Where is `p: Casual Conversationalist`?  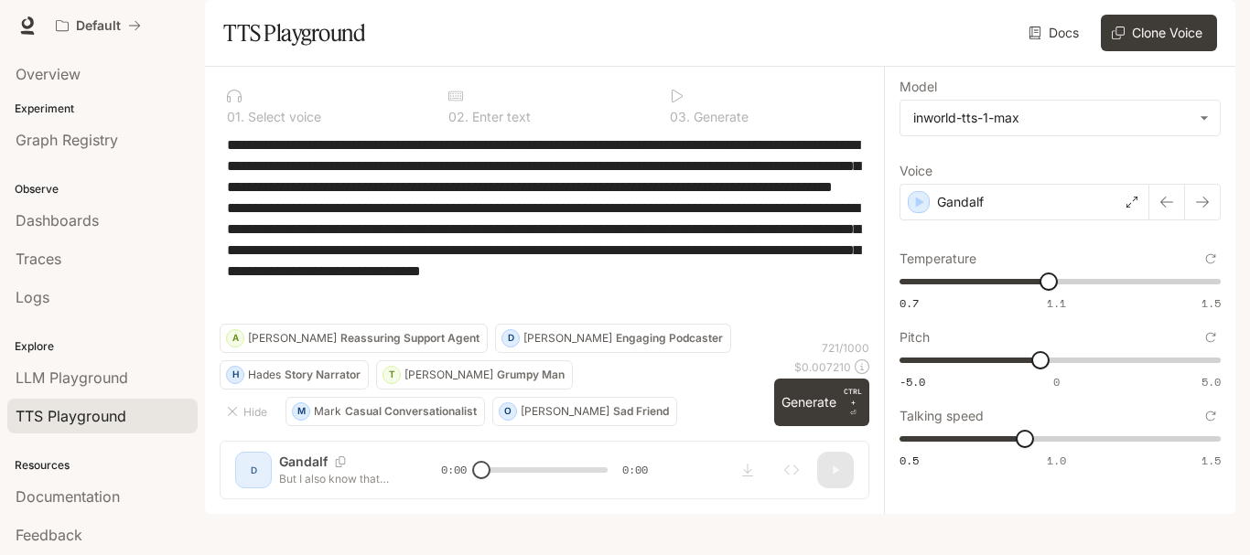 p: Casual Conversationalist is located at coordinates (411, 412).